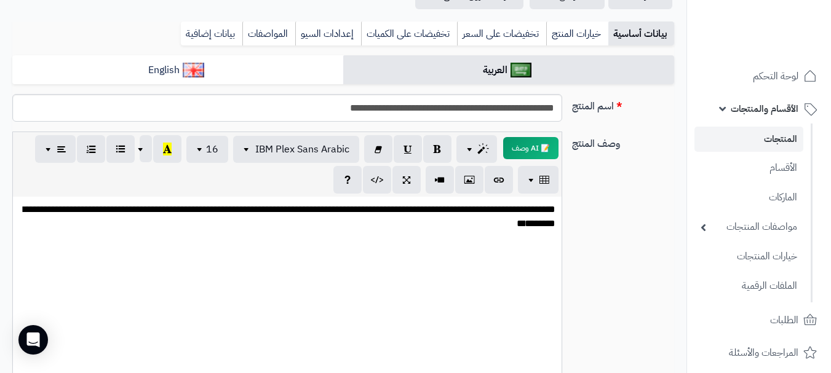  Describe the element at coordinates (759, 353) in the screenshot. I see `a: المراجعات والأسئلة` at that location.